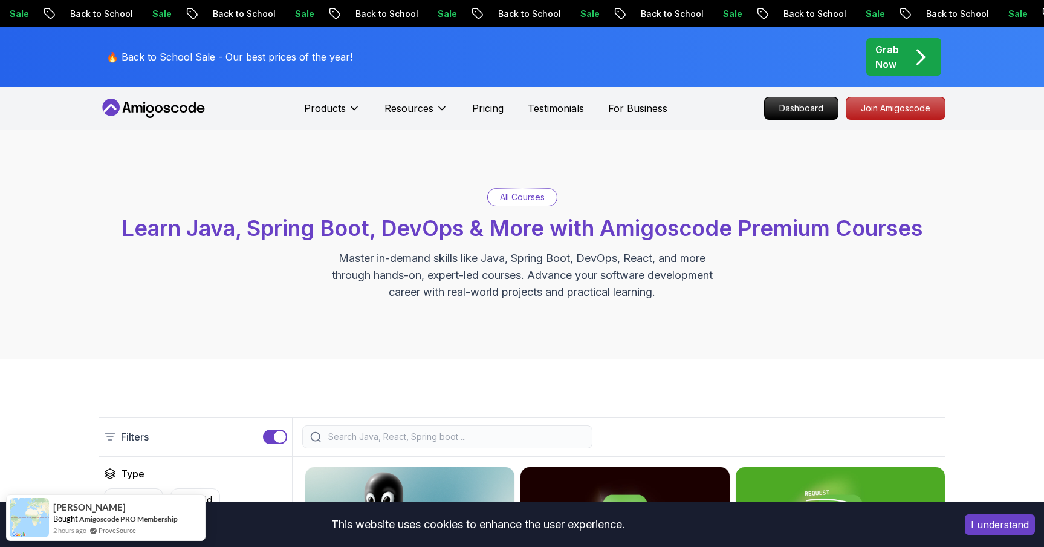 This screenshot has height=547, width=1044. What do you see at coordinates (488, 108) in the screenshot?
I see `a: Pricing` at bounding box center [488, 108].